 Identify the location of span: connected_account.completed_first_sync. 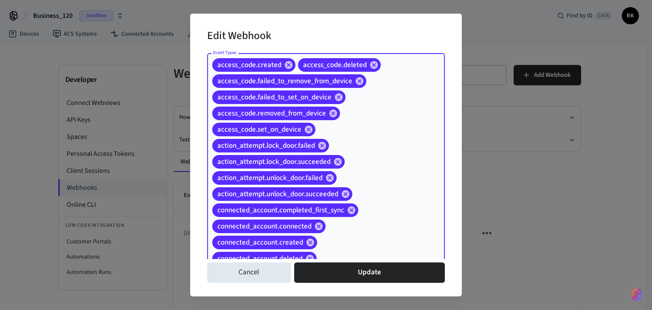
(280, 210).